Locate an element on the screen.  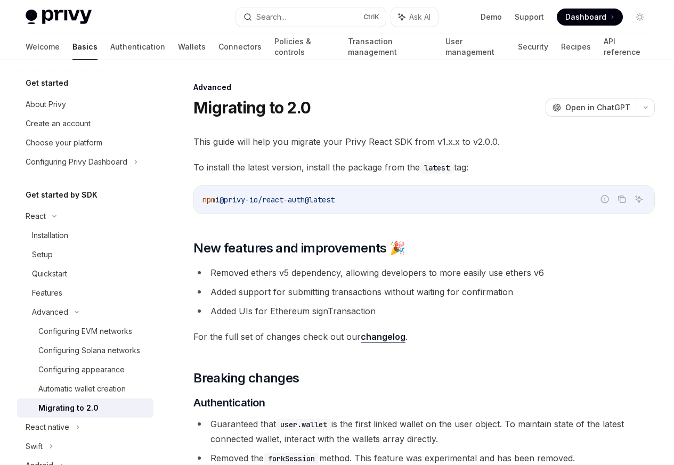
a: Create an account is located at coordinates (85, 124).